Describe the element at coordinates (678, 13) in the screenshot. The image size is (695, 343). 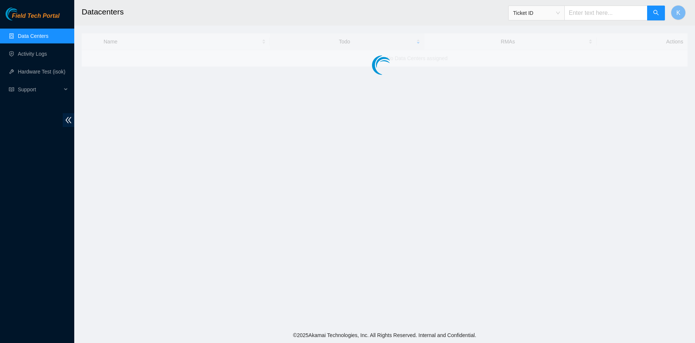
I see `span: K` at that location.